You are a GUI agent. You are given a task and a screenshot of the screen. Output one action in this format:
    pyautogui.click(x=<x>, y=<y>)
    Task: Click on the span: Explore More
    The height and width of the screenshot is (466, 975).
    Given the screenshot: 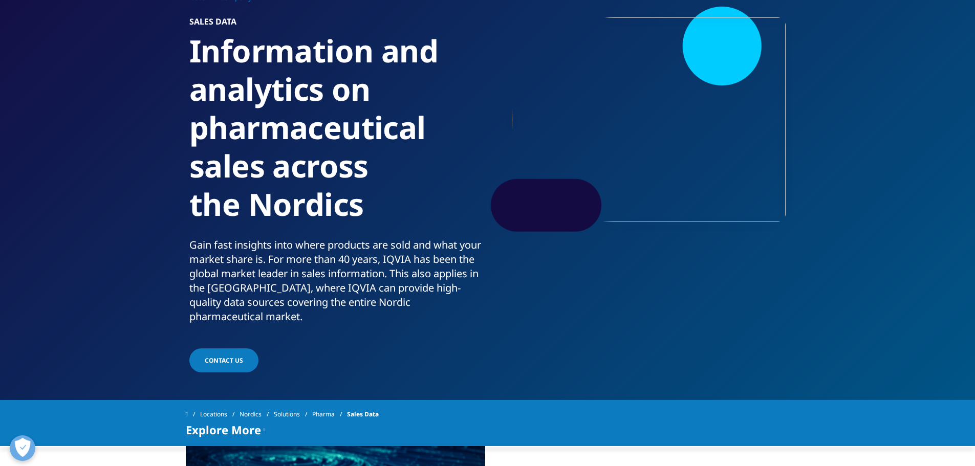 What is the action you would take?
    pyautogui.click(x=223, y=430)
    